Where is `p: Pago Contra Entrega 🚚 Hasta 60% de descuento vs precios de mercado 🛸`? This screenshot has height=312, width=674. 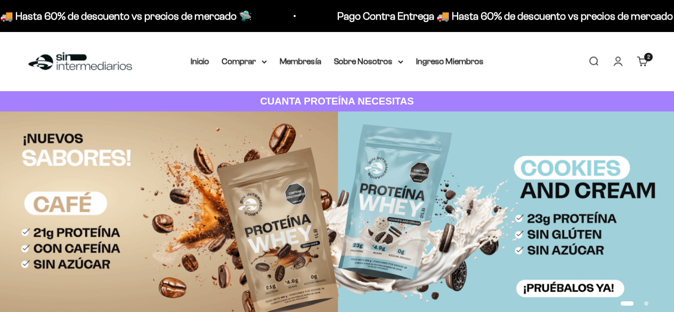 p: Pago Contra Entrega 🚚 Hasta 60% de descuento vs precios de mercado 🛸 is located at coordinates (485, 16).